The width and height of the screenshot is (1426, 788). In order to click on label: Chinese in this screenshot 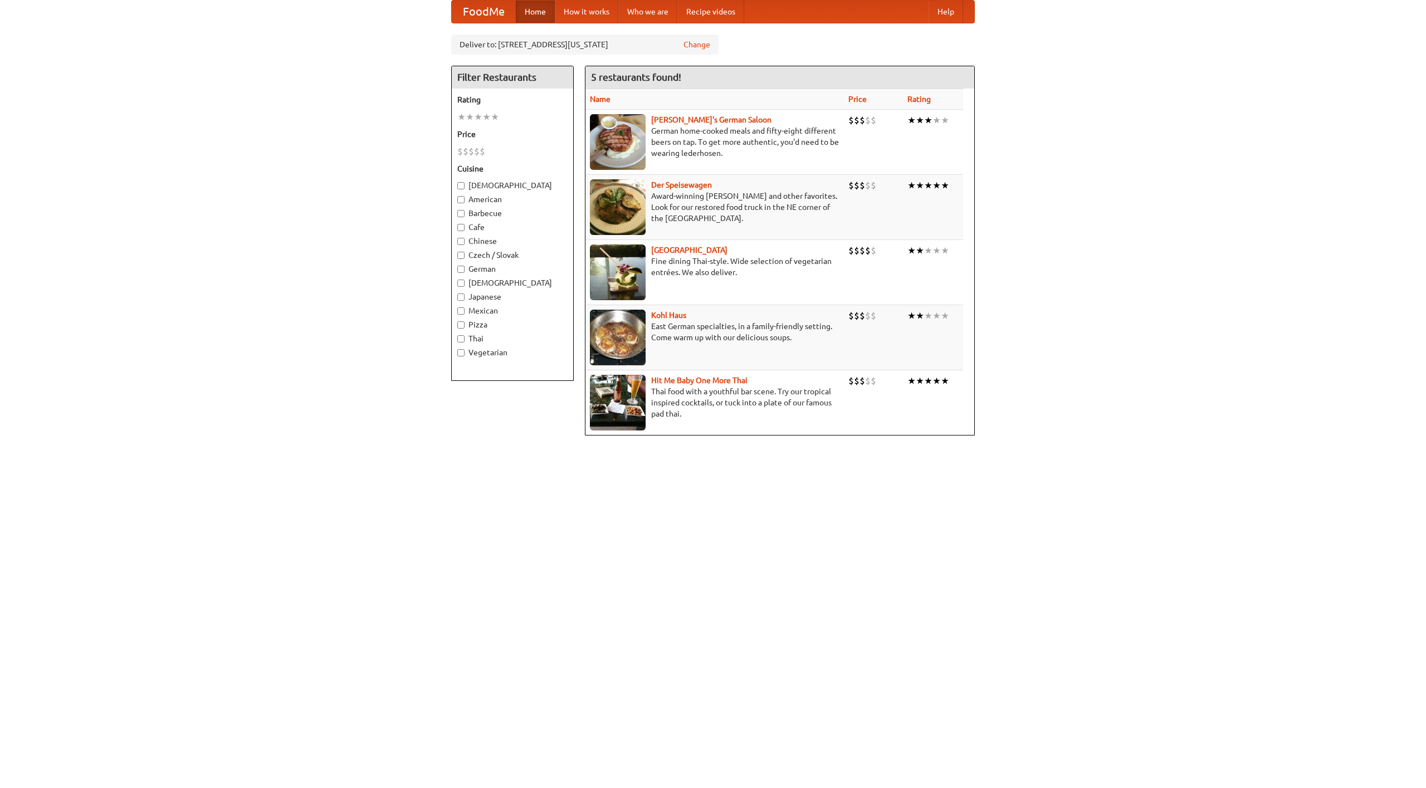, I will do `click(512, 241)`.